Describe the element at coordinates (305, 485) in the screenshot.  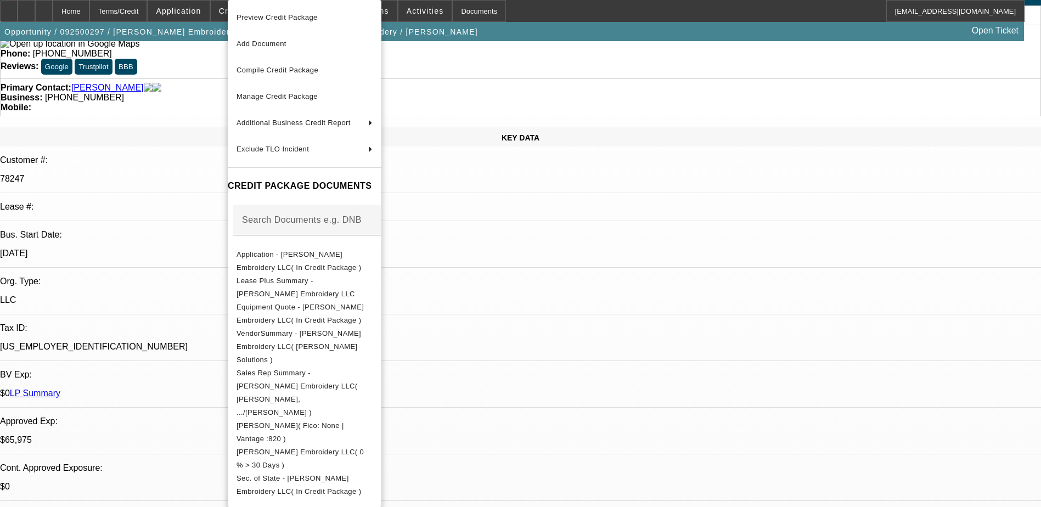
I see `button: Sec. of State - Morales Embroidery LLC( In Credit Package )` at that location.